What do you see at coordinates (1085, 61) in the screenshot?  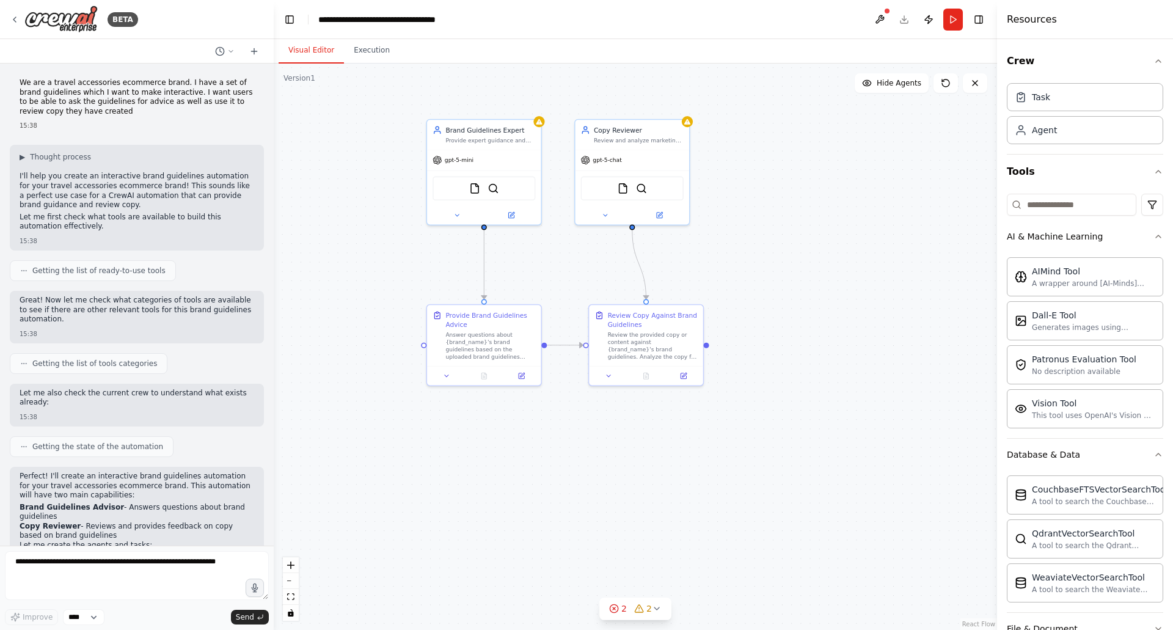 I see `button: Crew` at bounding box center [1085, 61].